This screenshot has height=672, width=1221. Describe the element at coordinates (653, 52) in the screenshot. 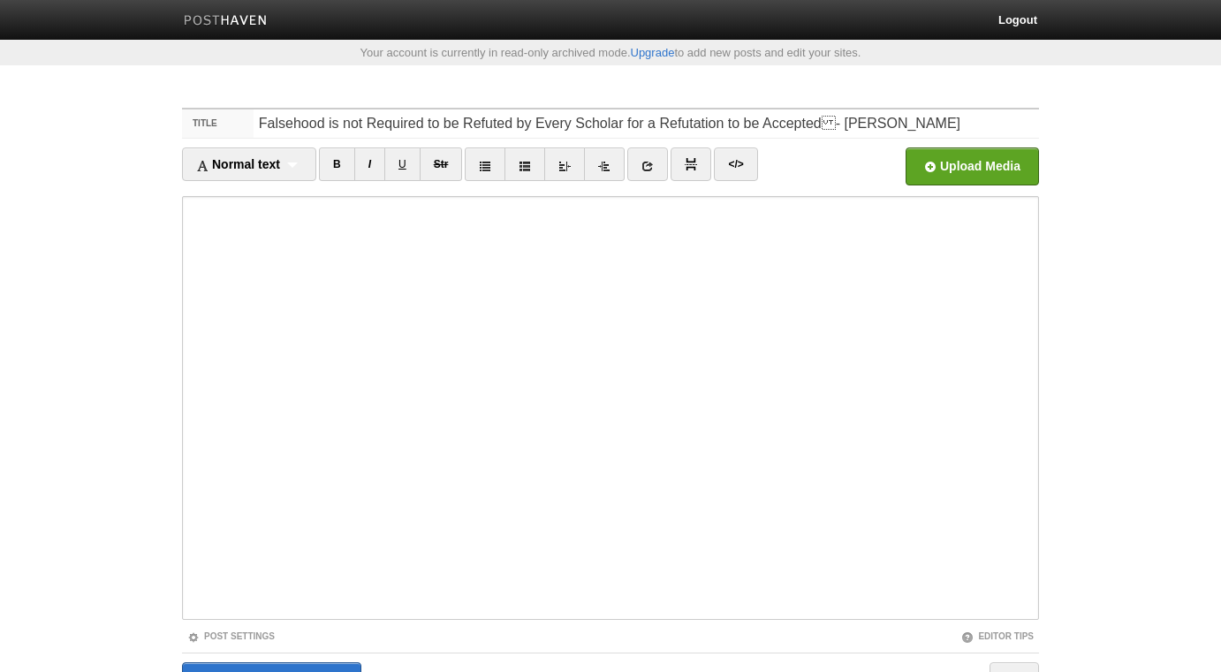

I see `a: Upgrade` at that location.